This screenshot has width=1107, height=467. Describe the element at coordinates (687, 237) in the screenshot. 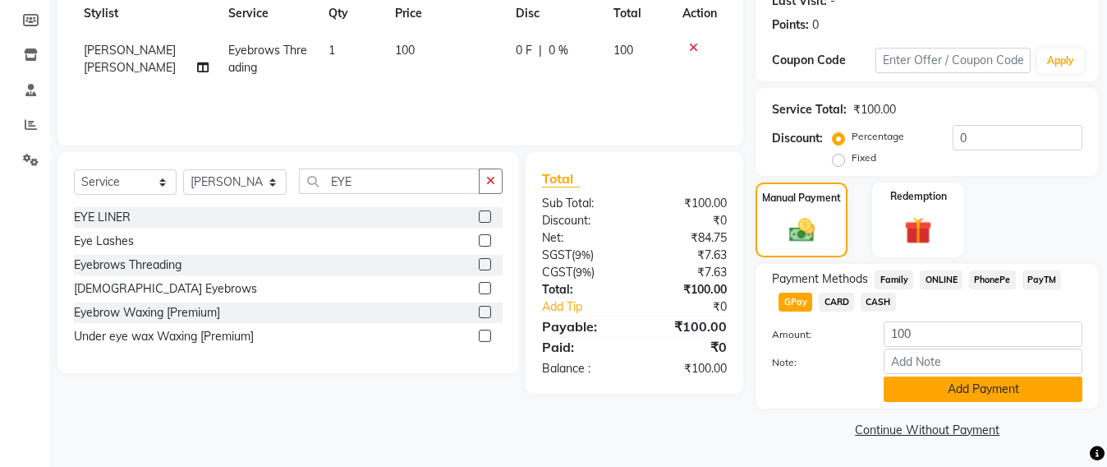

I see `div: ₹84.75` at that location.